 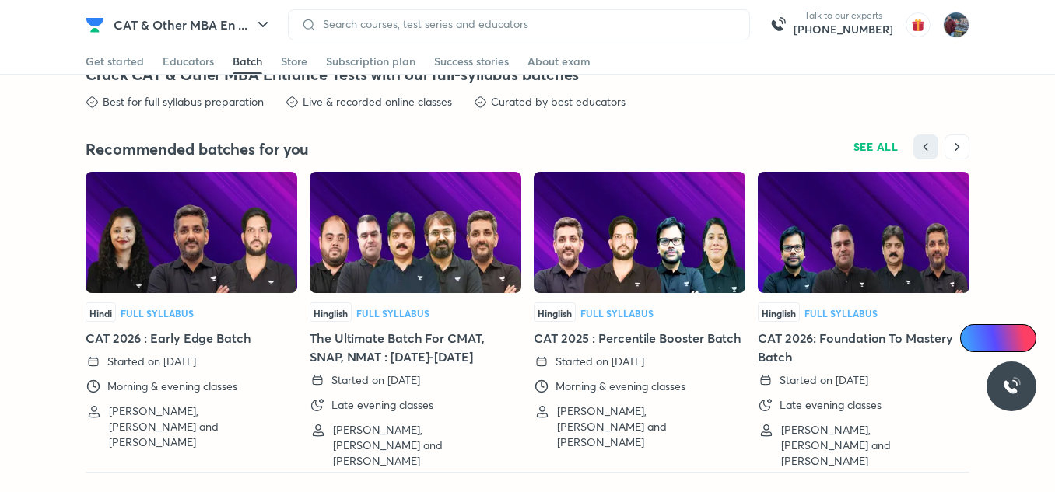 What do you see at coordinates (876, 147) in the screenshot?
I see `button: SEE ALL` at bounding box center [876, 147].